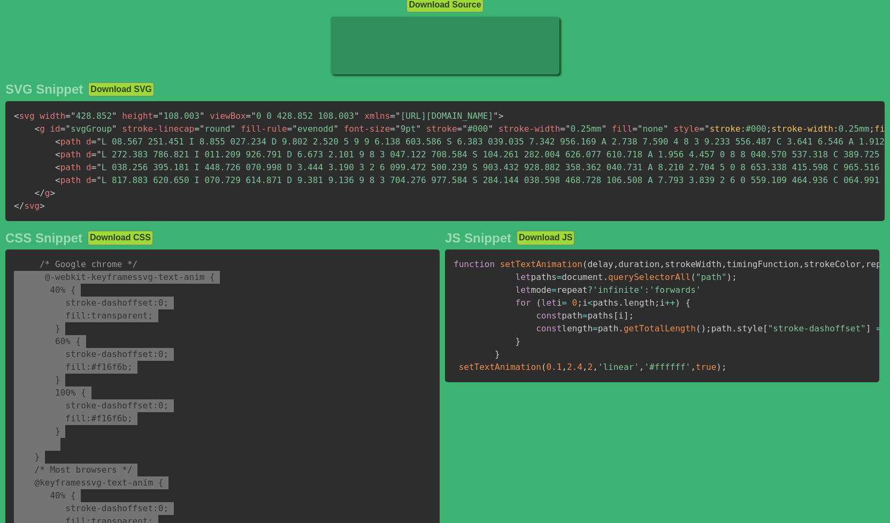 The image size is (890, 523). What do you see at coordinates (618, 289) in the screenshot?
I see `span: 'infinite'` at bounding box center [618, 289].